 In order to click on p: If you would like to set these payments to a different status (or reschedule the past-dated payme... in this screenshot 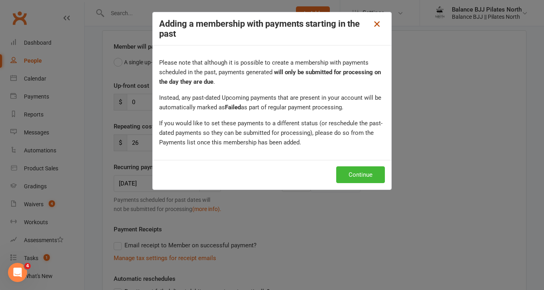, I will do `click(272, 133)`.